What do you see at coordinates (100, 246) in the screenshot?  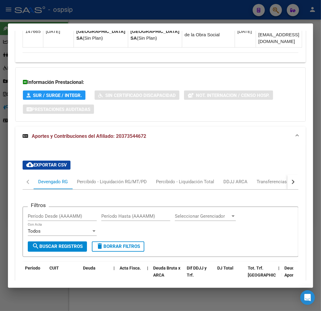 I see `mat-icon: delete` at bounding box center [100, 246].